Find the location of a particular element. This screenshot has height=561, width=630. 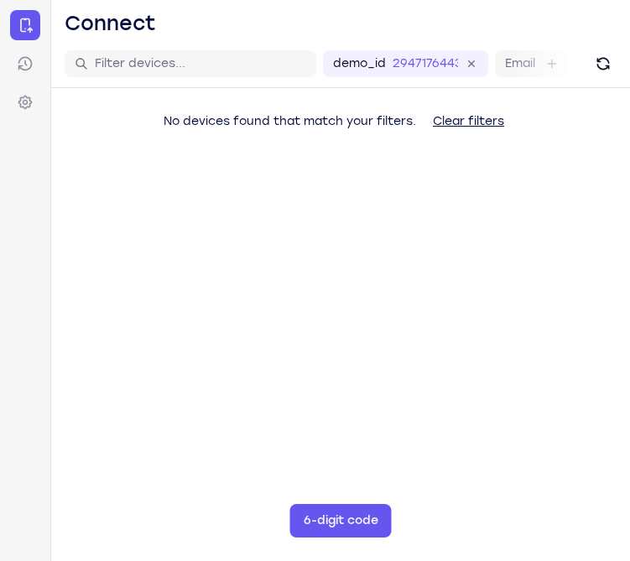

span: No devices found that match your filters. is located at coordinates (289, 121).